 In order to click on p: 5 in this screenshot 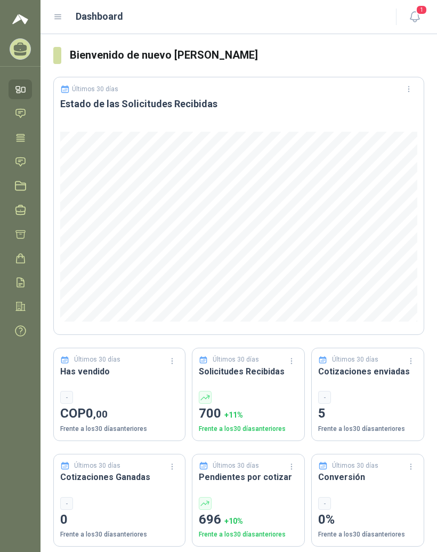, I will do `click(368, 414)`.